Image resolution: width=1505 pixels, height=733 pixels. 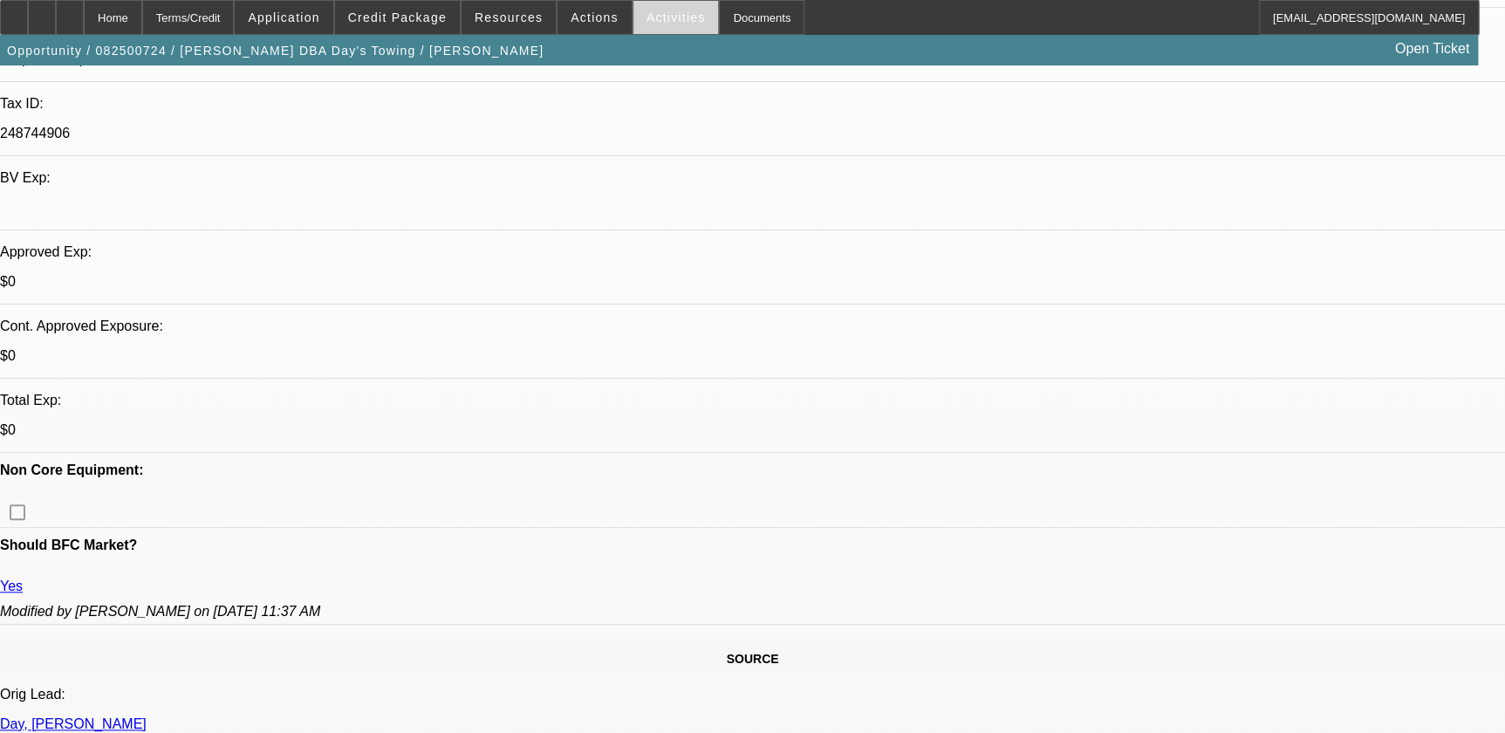 I want to click on button: Resources, so click(x=509, y=17).